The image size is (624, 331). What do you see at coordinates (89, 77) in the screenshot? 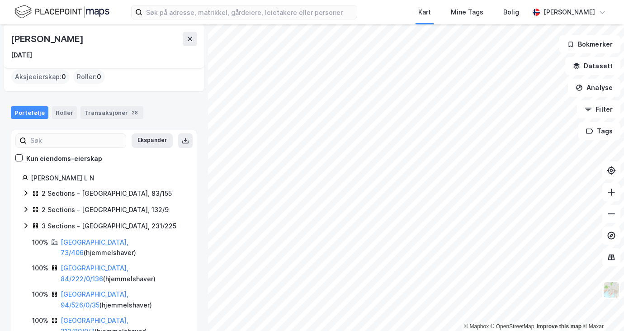
I see `div: Roller :` at bounding box center [89, 77].